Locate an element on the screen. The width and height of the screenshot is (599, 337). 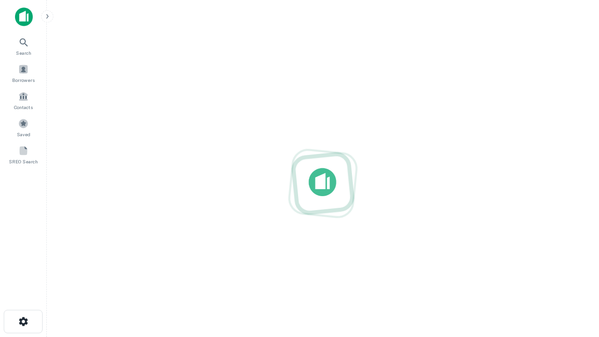
span: Contacts is located at coordinates (23, 107).